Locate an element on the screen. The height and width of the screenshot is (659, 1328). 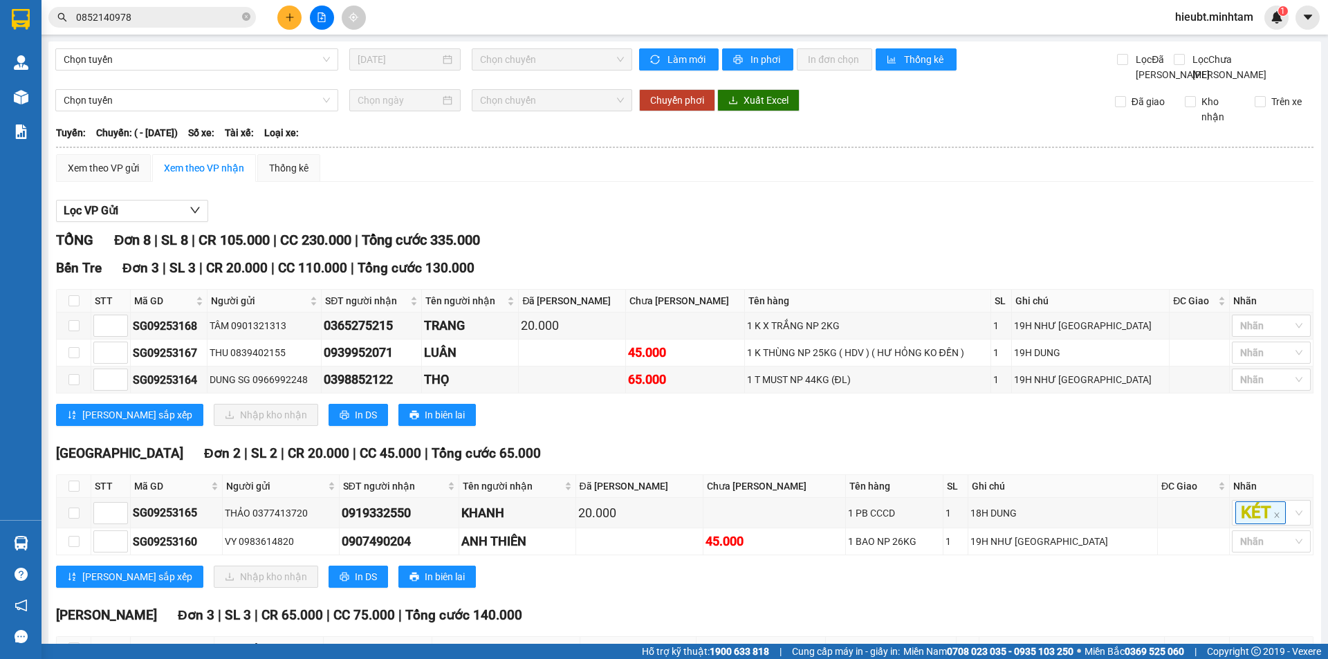
span: download is located at coordinates (733, 101).